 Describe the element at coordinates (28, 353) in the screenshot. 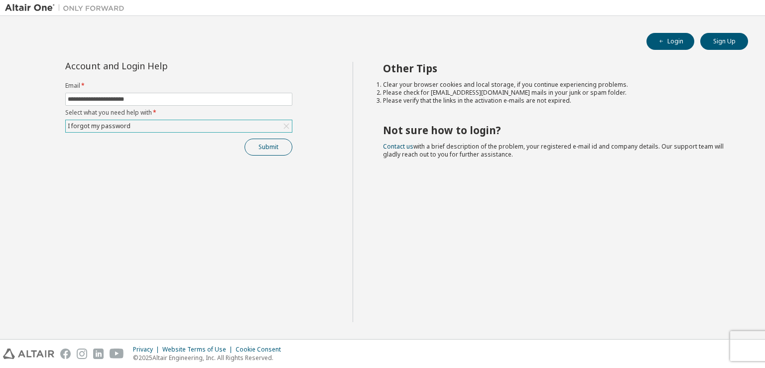

I see `img: altair_logo.svg` at that location.